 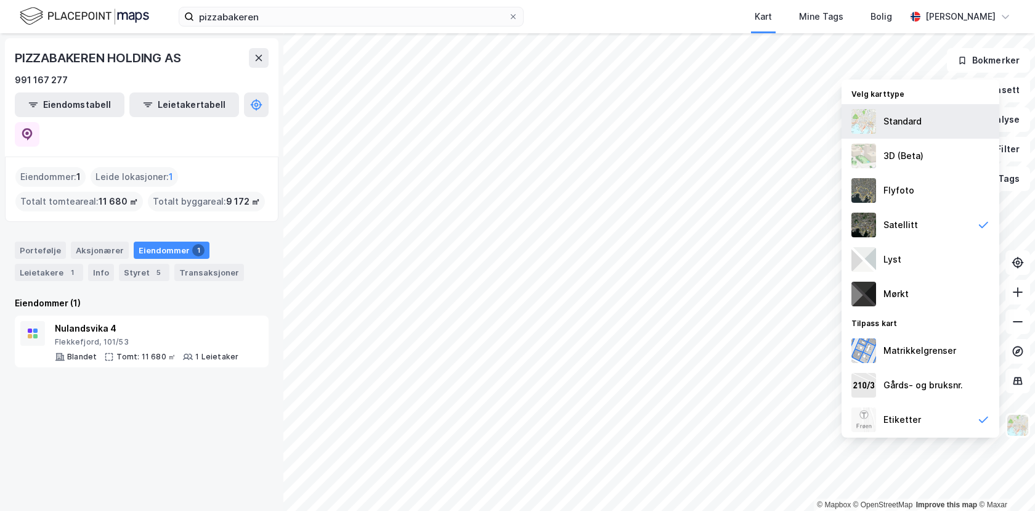 What do you see at coordinates (992, 90) in the screenshot?
I see `button: Datasett` at bounding box center [992, 90].